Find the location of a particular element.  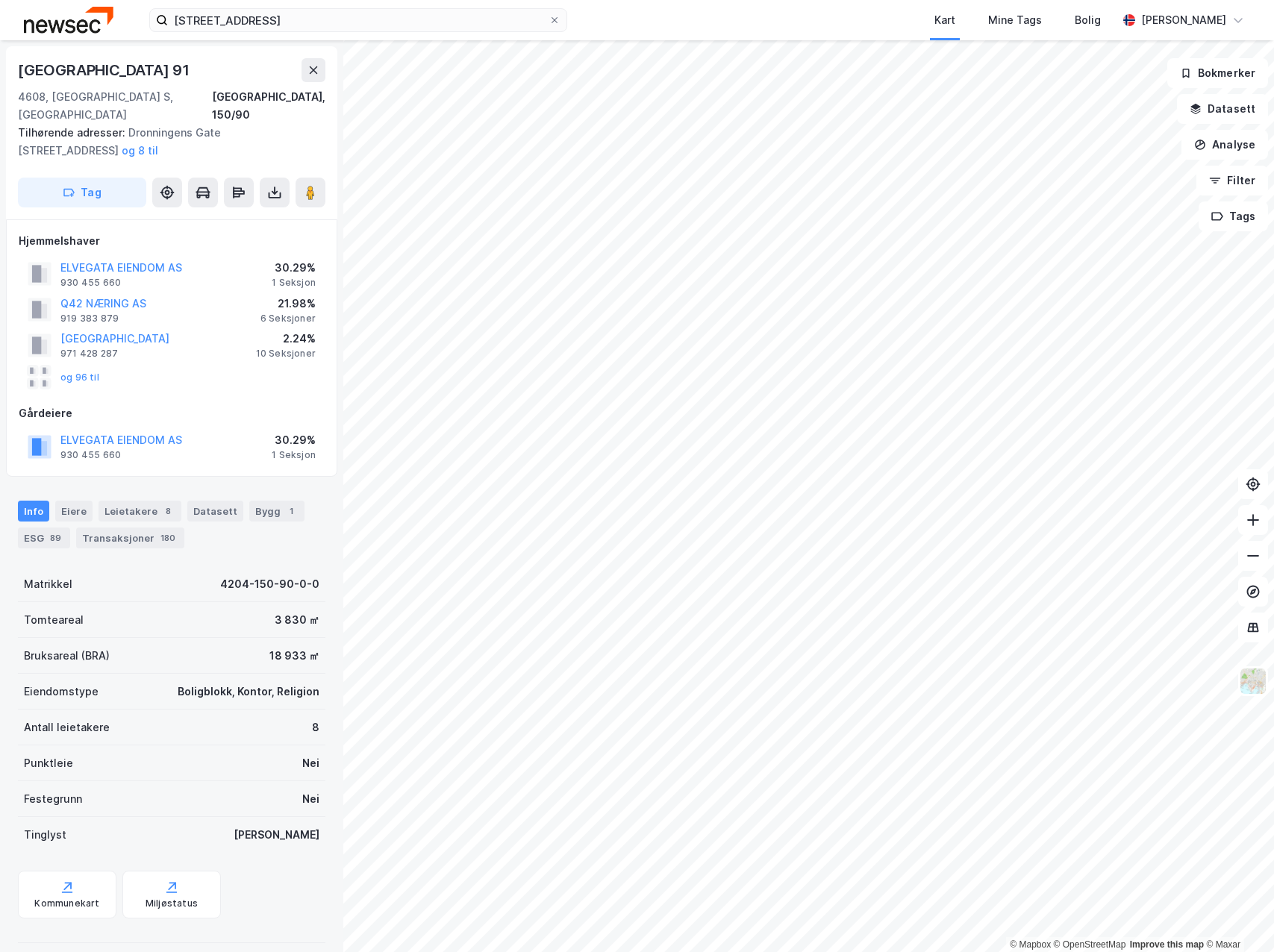

div: 1 is located at coordinates (291, 511).